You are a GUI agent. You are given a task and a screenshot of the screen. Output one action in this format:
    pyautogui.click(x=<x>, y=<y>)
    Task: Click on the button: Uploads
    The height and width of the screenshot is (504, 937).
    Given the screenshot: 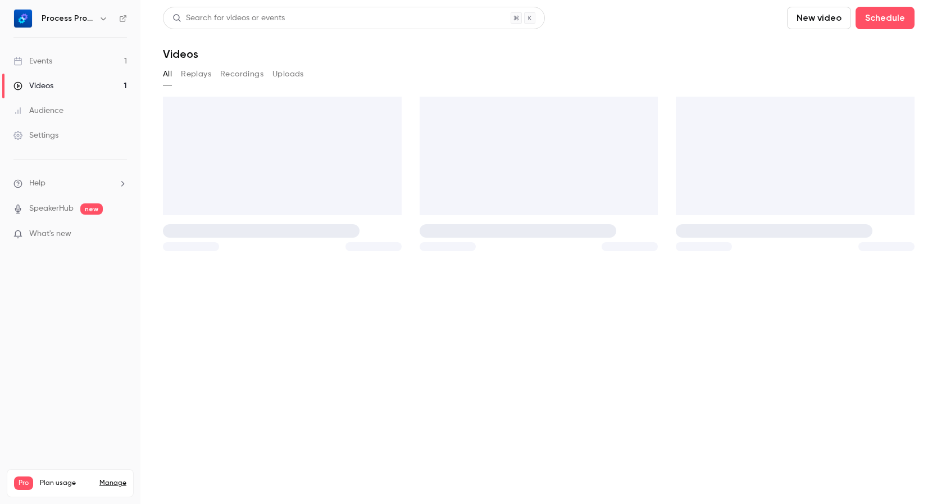 What is the action you would take?
    pyautogui.click(x=288, y=74)
    